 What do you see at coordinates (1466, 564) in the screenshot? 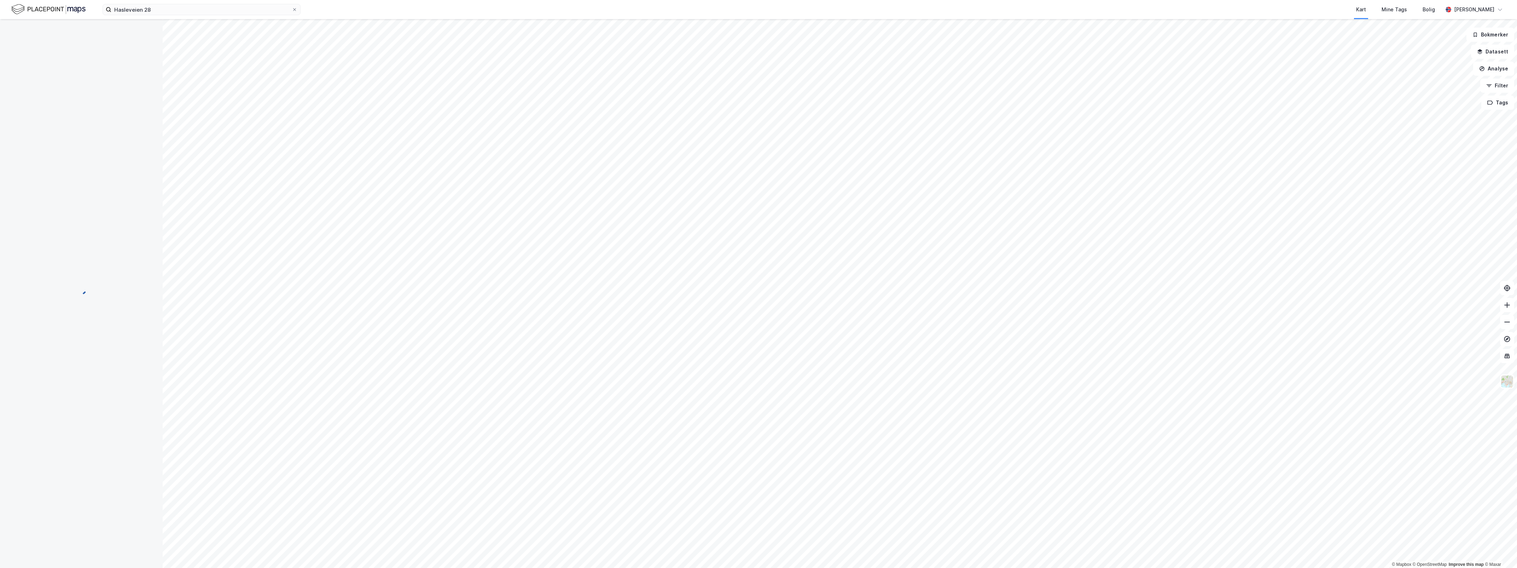
I see `a: Improve this map` at bounding box center [1466, 564].